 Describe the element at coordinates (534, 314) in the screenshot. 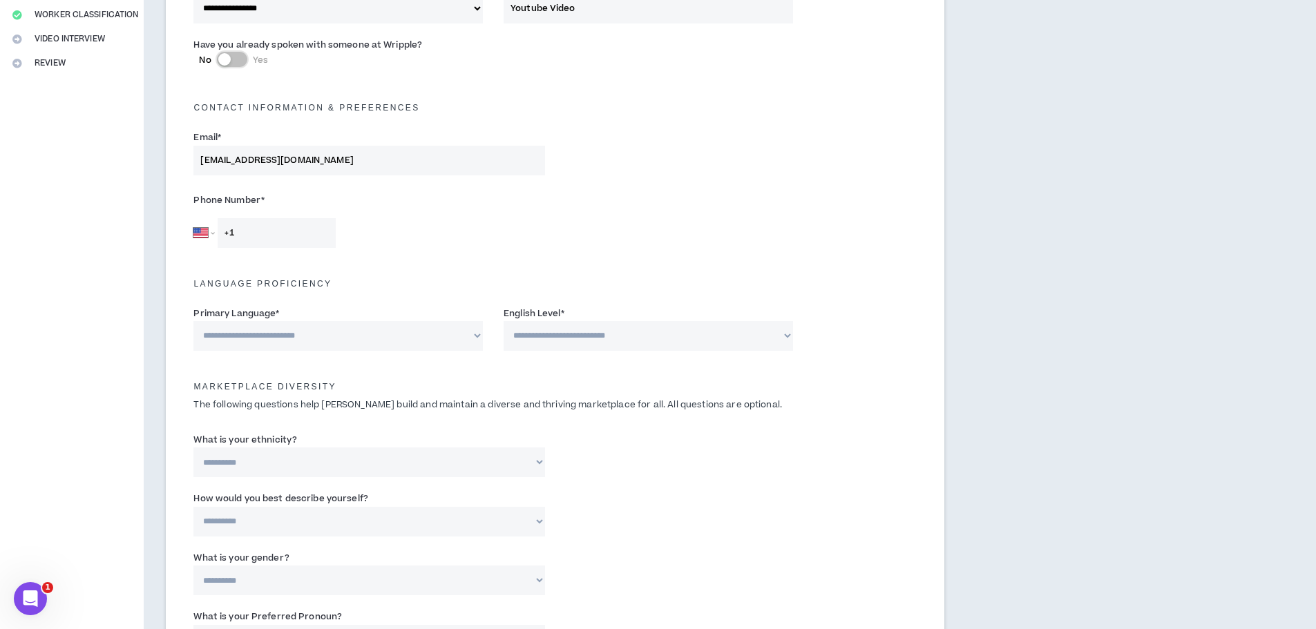

I see `label: English Level` at that location.